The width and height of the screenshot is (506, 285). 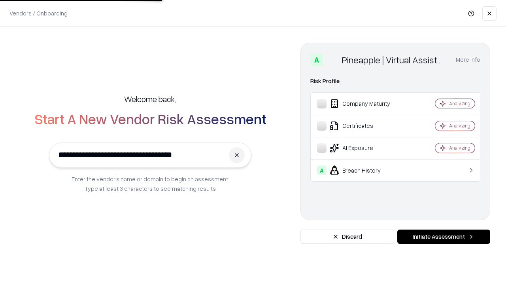 What do you see at coordinates (364, 148) in the screenshot?
I see `div: AI Exposure` at bounding box center [364, 148].